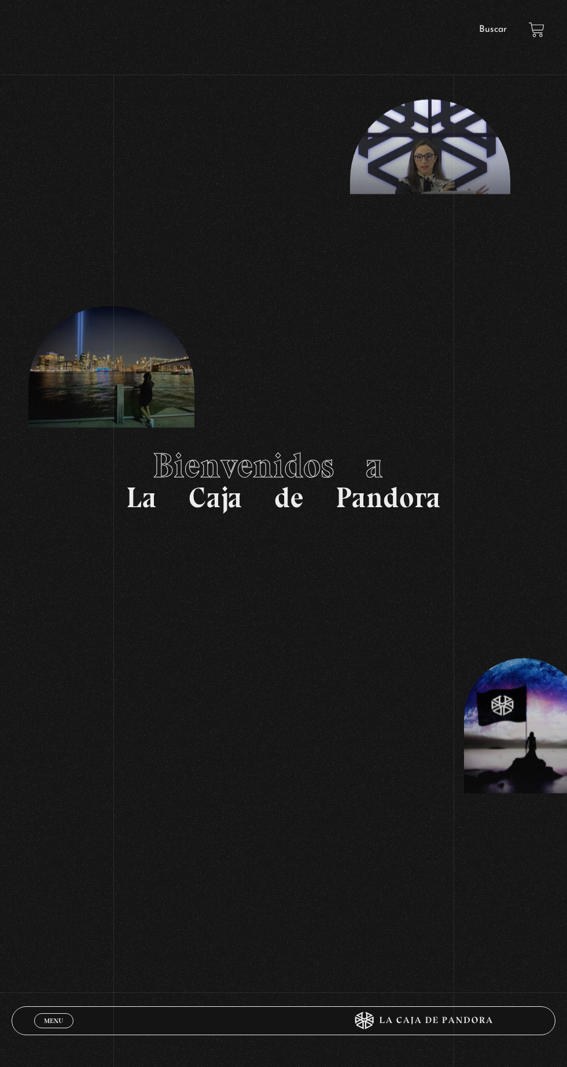 The image size is (567, 1067). What do you see at coordinates (493, 29) in the screenshot?
I see `a: Buscar` at bounding box center [493, 29].